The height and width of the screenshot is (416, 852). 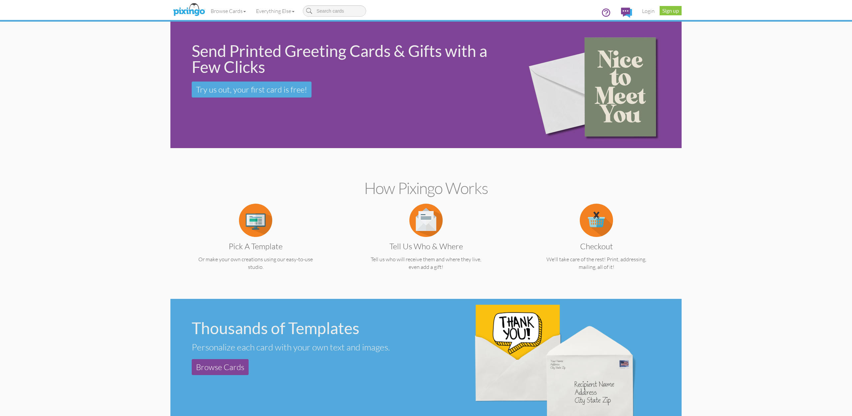 What do you see at coordinates (252, 90) in the screenshot?
I see `a: Try us out, your first card is free!` at bounding box center [252, 90].